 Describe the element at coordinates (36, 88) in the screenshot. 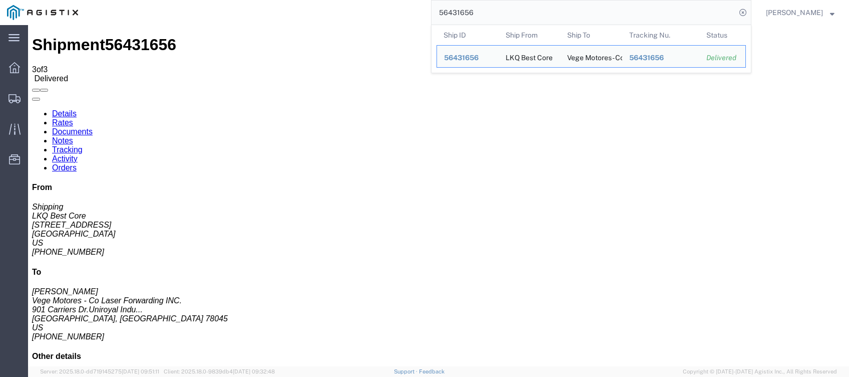

I see `a: Details` at that location.